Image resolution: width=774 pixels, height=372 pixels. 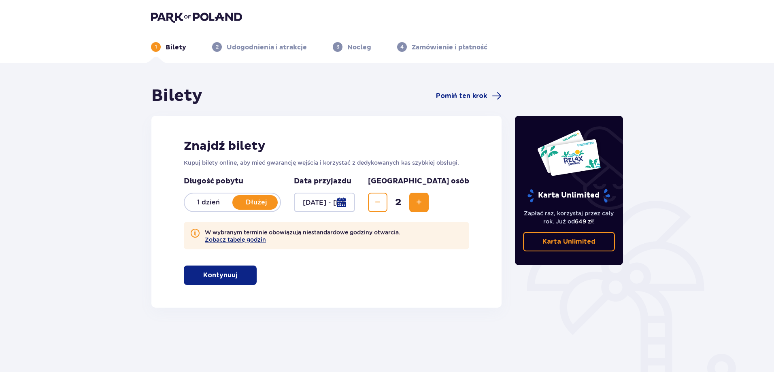 I want to click on p: 2, so click(x=217, y=47).